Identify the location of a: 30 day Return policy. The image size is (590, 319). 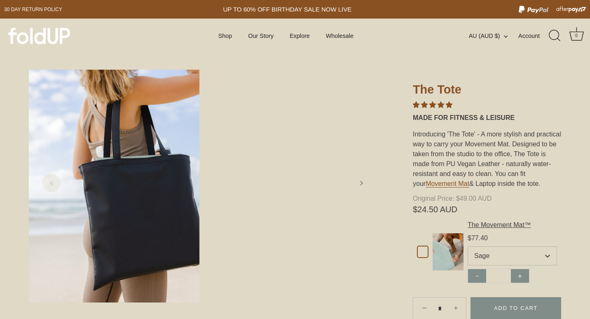
(33, 9).